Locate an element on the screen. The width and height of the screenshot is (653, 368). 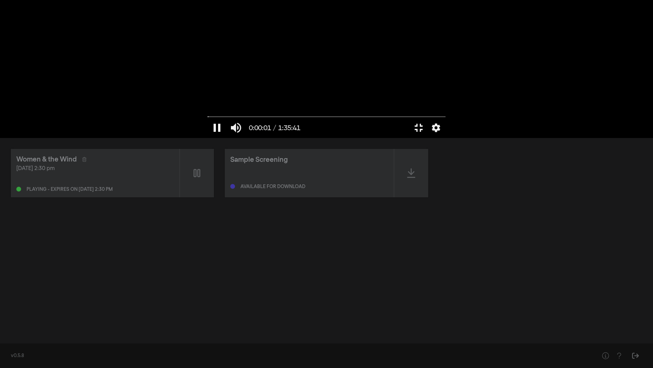
div: Available for download is located at coordinates (273, 186).